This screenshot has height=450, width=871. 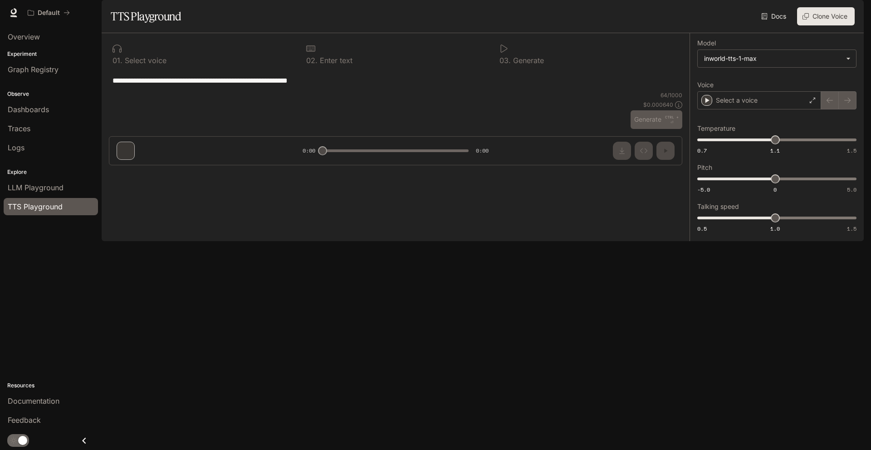 I want to click on p: 0 1 ., so click(x=118, y=60).